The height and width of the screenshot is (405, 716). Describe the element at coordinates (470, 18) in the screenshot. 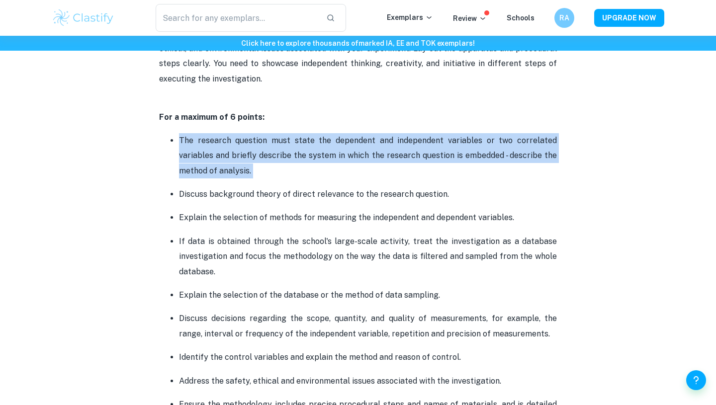

I see `p: Review` at that location.